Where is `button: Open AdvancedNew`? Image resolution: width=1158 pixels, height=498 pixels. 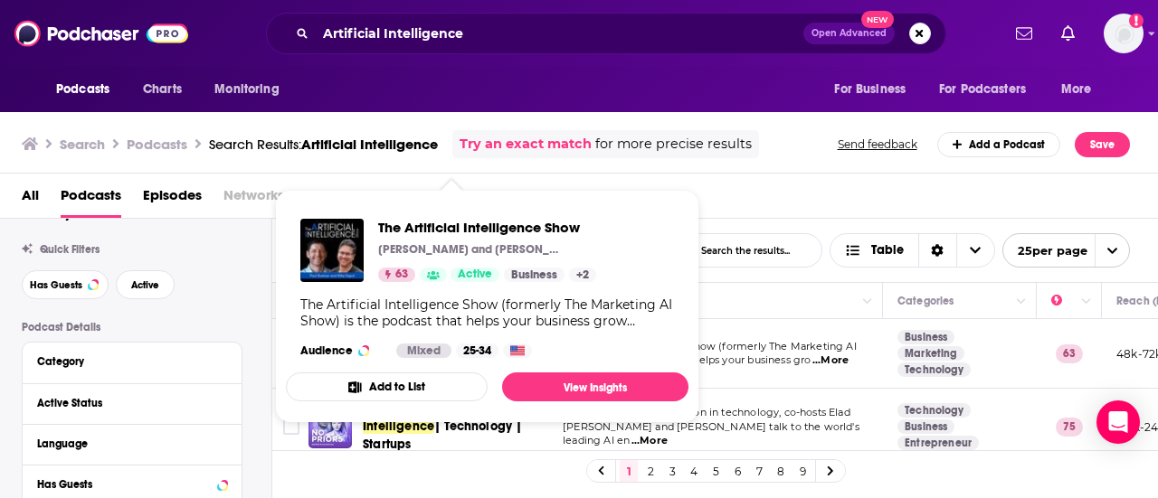 button: Open AdvancedNew is located at coordinates (849, 33).